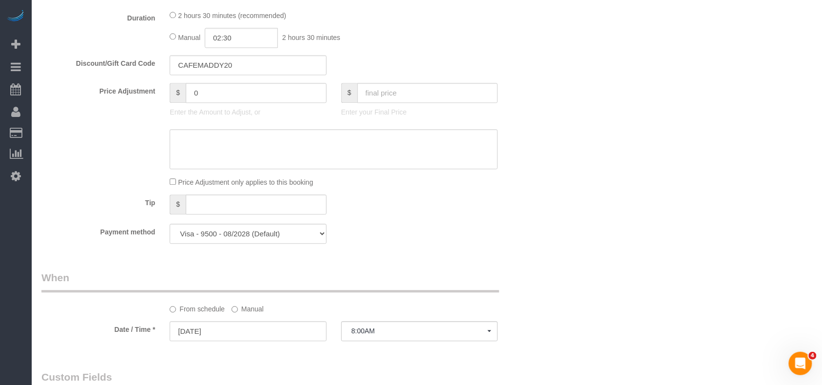  What do you see at coordinates (419, 331) in the screenshot?
I see `span: 8:00AM` at bounding box center [419, 331].